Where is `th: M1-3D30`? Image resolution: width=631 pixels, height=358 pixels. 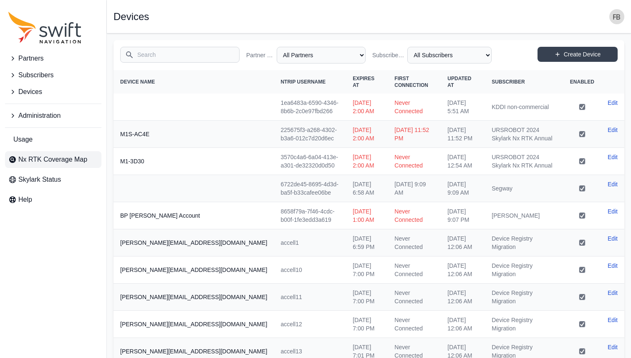
th: M1-3D30 is located at coordinates (194, 161).